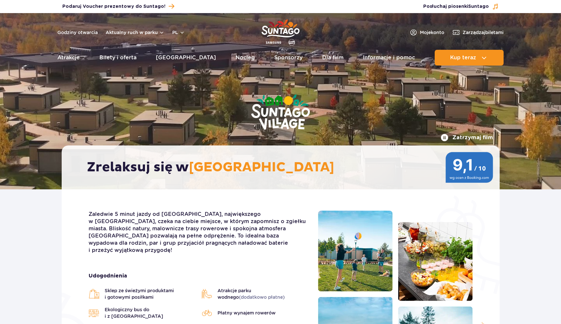 The height and width of the screenshot is (324, 561). Describe the element at coordinates (198, 276) in the screenshot. I see `strong: Udogodnienia` at that location.